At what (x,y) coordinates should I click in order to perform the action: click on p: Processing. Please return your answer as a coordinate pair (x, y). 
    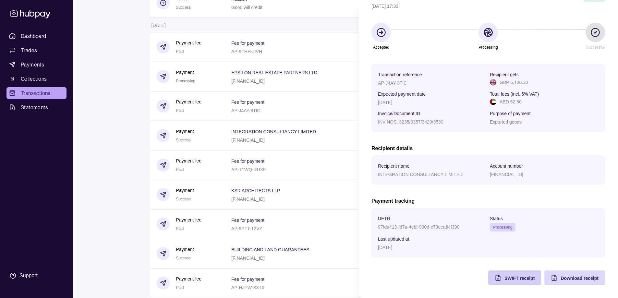
    Looking at the image, I should click on (488, 47).